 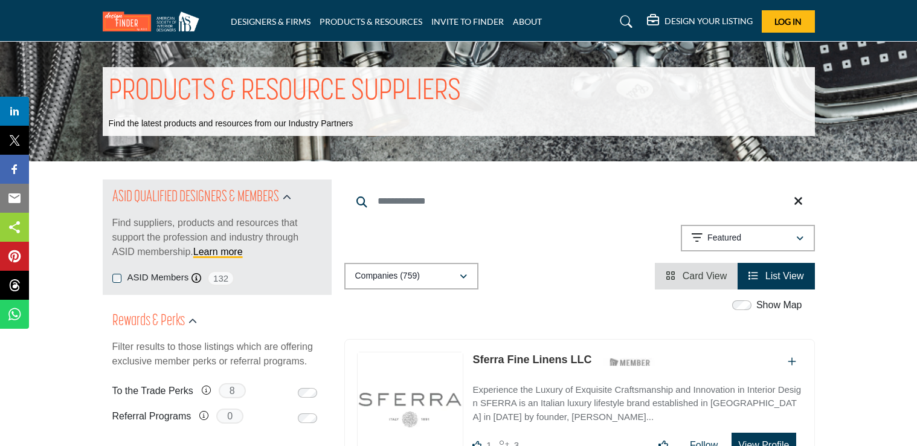 What do you see at coordinates (271, 21) in the screenshot?
I see `a: DESIGNERS & FIRMS` at bounding box center [271, 21].